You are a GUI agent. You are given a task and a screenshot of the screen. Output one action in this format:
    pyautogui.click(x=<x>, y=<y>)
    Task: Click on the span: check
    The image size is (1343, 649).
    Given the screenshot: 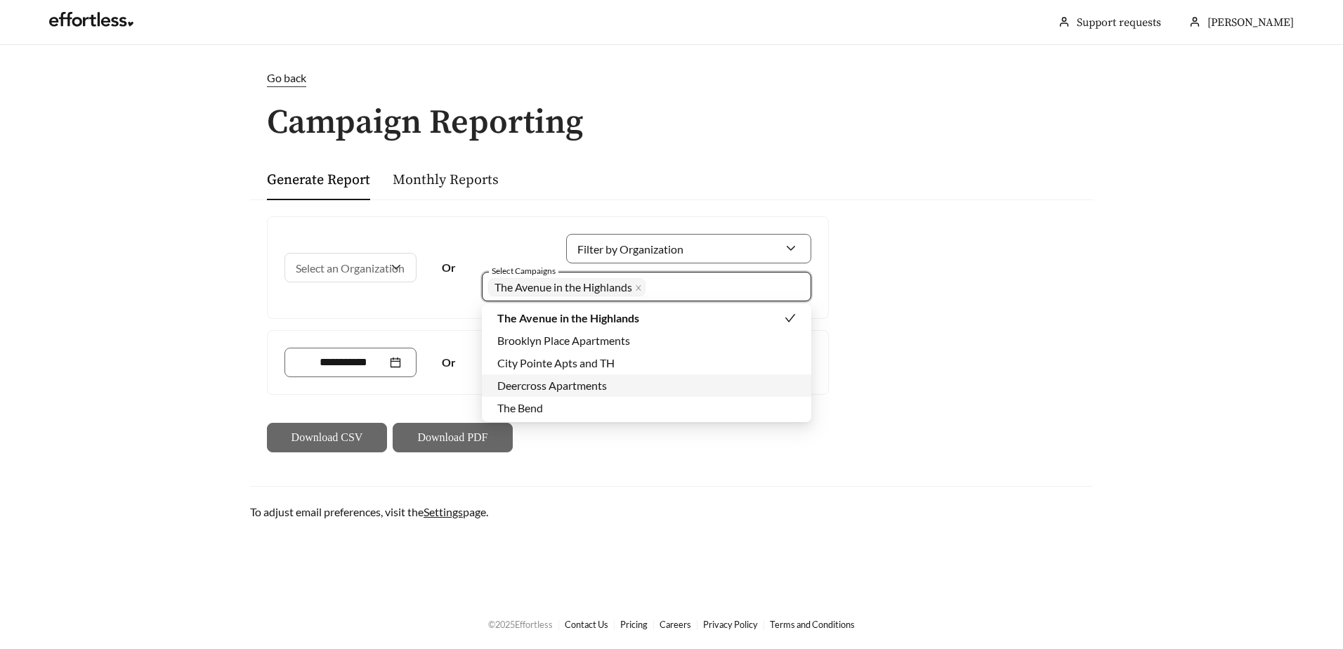 What is the action you would take?
    pyautogui.click(x=790, y=318)
    